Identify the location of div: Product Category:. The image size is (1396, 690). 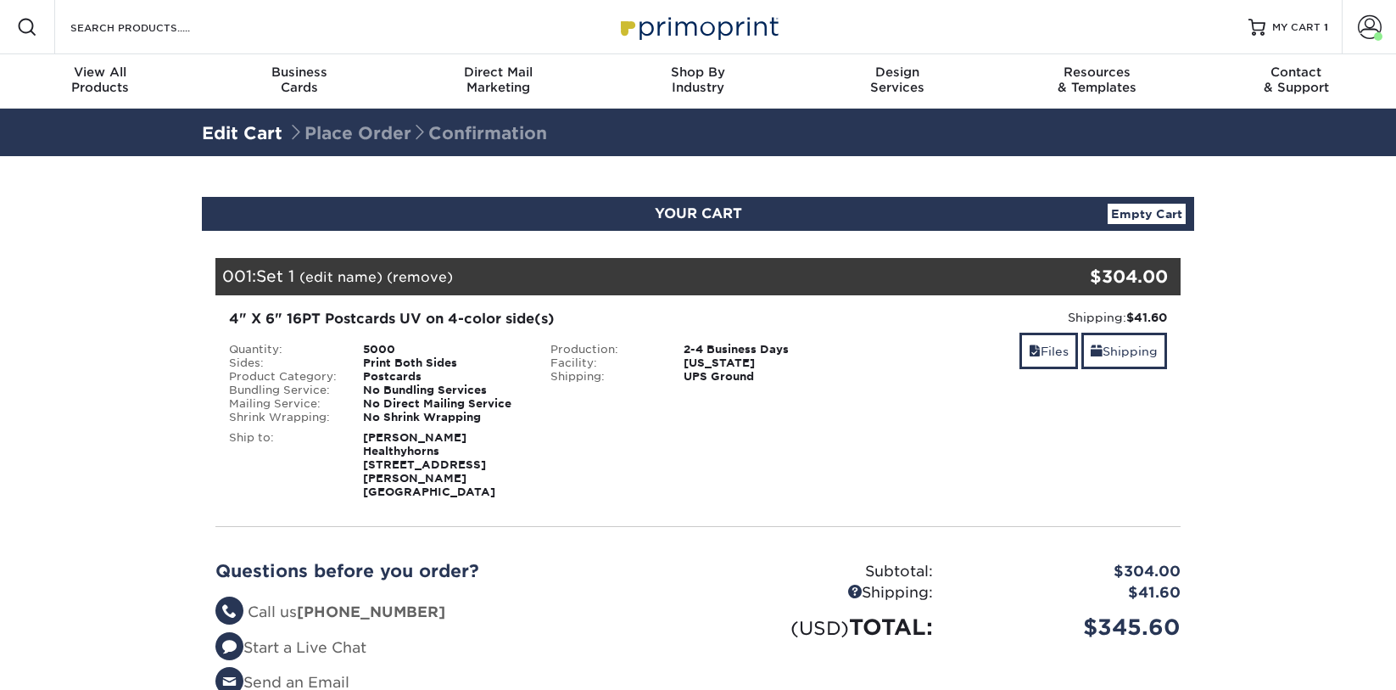
(283, 377).